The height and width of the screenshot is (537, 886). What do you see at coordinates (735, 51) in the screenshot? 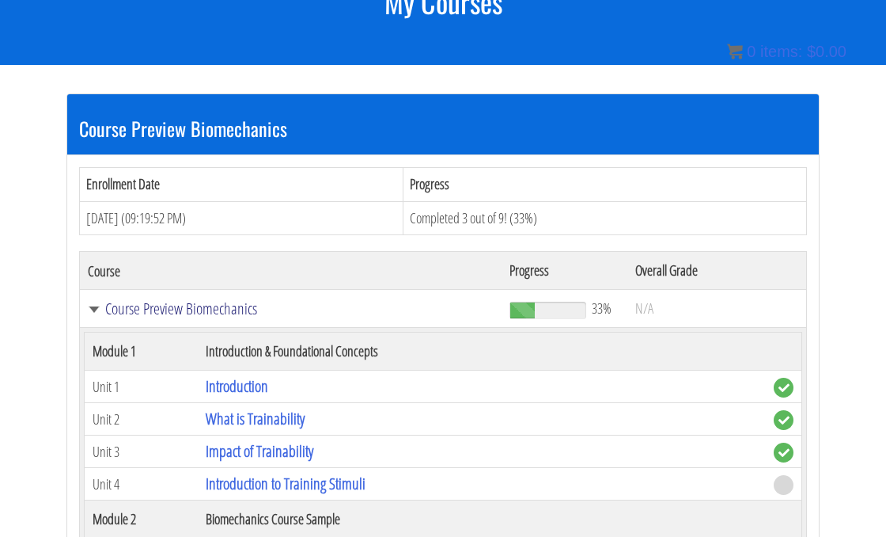
I see `img: icon11.png` at bounding box center [735, 51].